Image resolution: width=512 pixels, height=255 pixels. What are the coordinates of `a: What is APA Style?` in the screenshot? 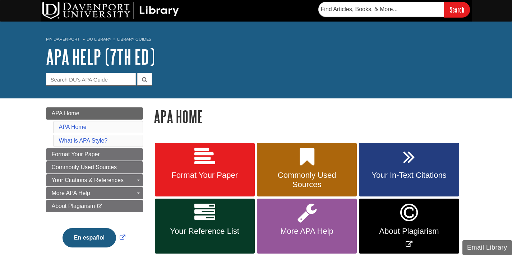 It's located at (83, 140).